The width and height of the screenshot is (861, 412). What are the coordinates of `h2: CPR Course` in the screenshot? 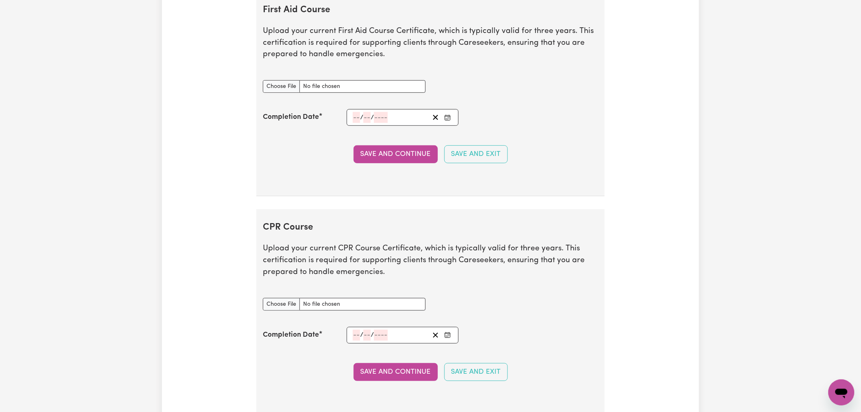 It's located at (430, 227).